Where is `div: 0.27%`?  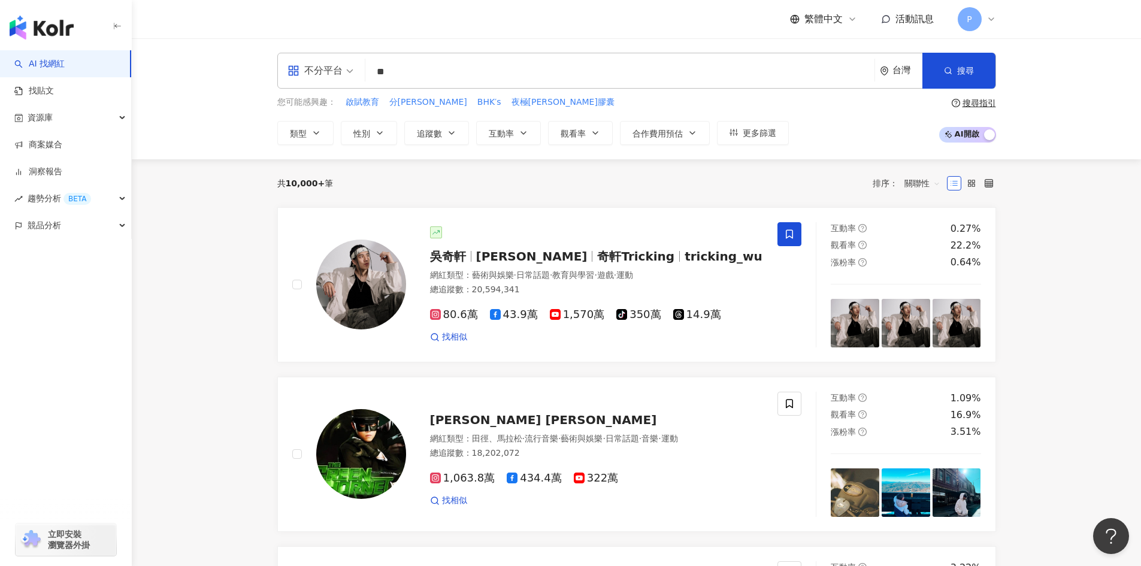 div: 0.27% is located at coordinates (966, 229).